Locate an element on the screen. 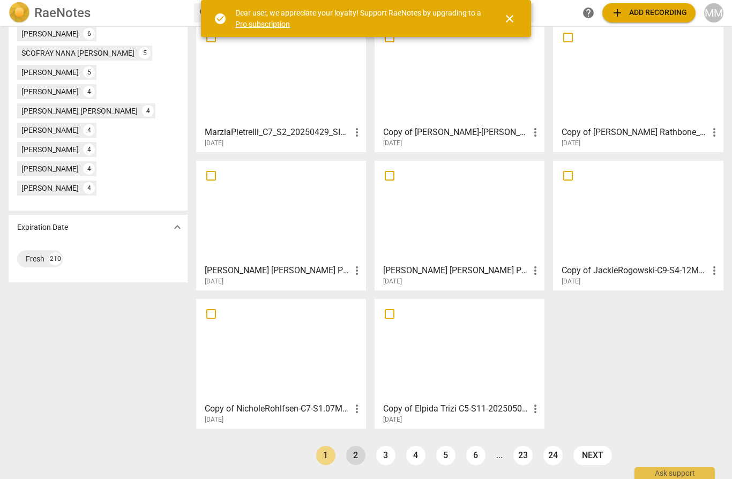 The image size is (732, 479). h2: RaeNotes is located at coordinates (62, 13).